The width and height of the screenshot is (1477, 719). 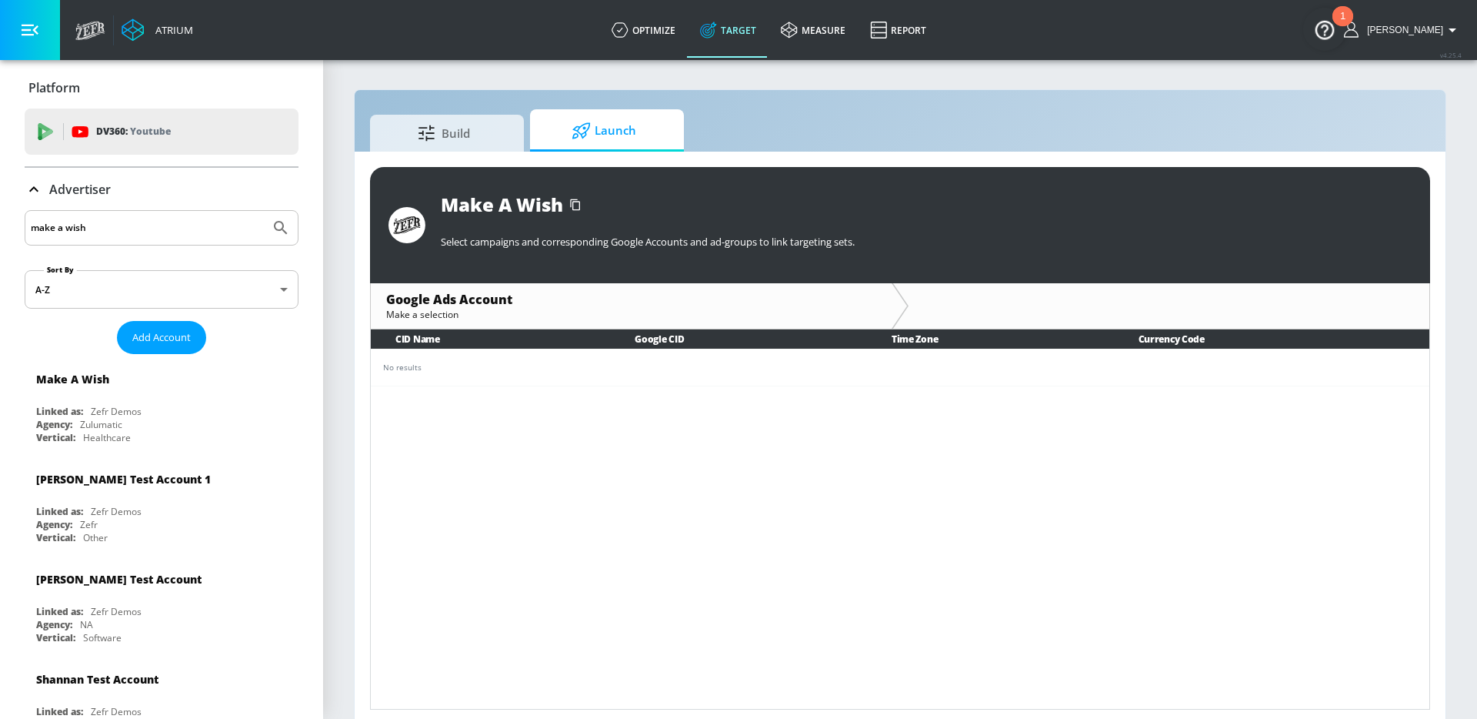 What do you see at coordinates (1451, 55) in the screenshot?
I see `span: v 4.25.4` at bounding box center [1451, 55].